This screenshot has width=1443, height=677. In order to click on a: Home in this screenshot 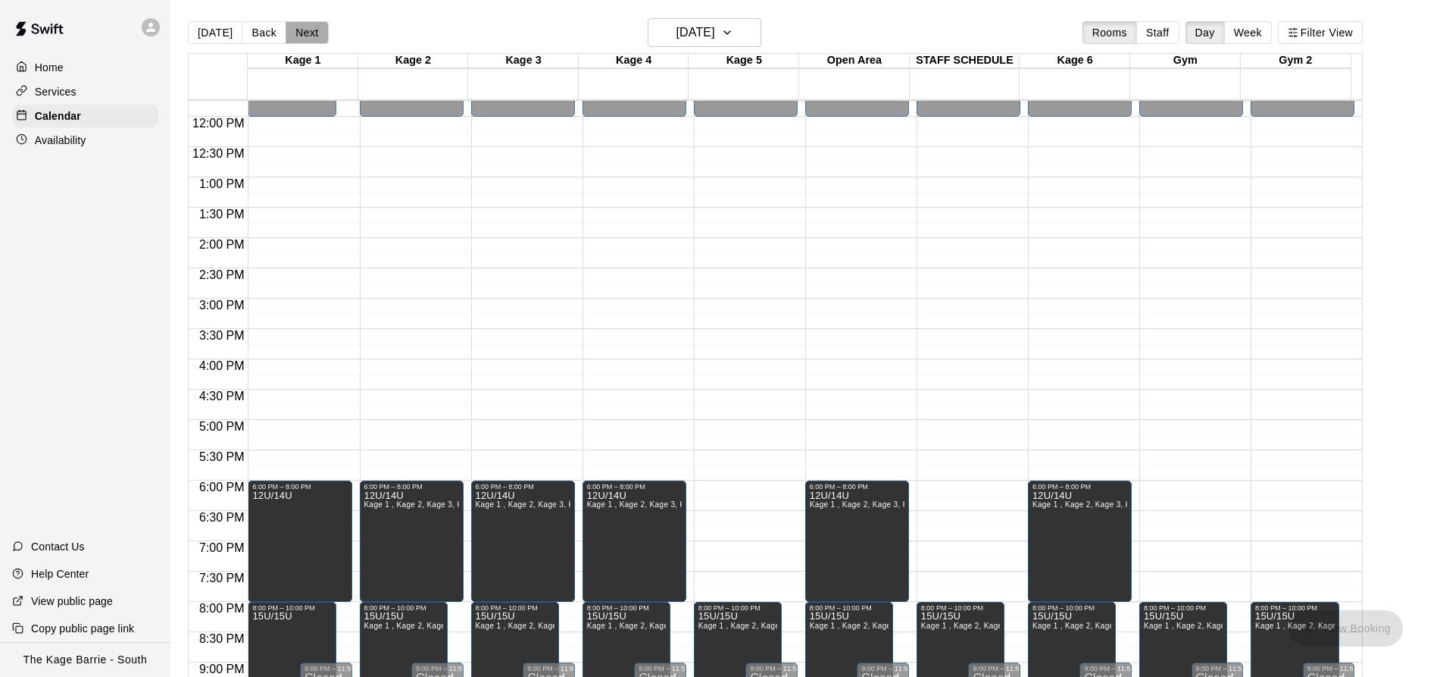, I will do `click(85, 67)`.